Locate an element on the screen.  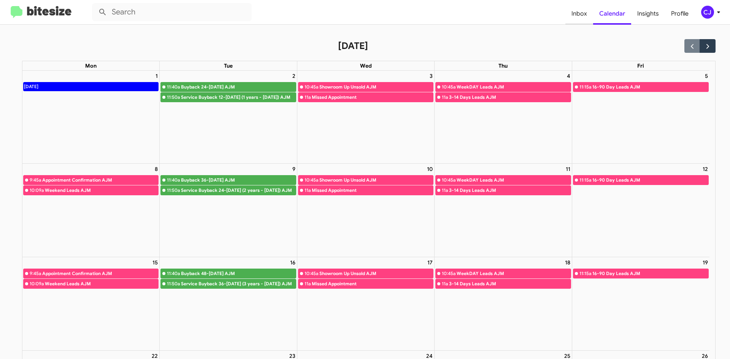
td: September 18, 2025 is located at coordinates (503, 304).